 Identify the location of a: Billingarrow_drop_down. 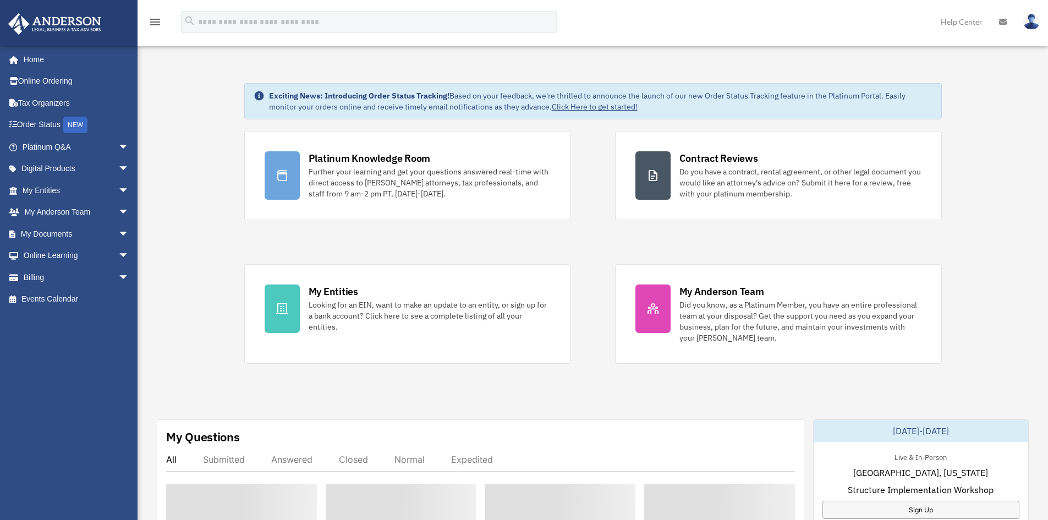
(76, 277).